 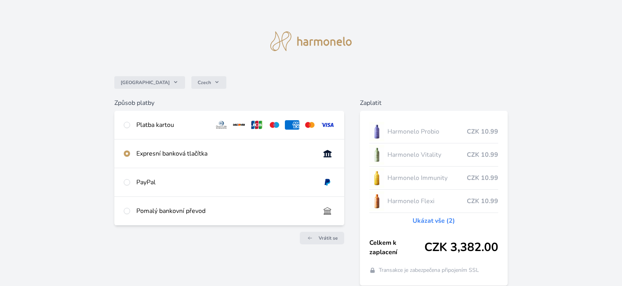 I want to click on img: CLEAN_FLEXI_se_stinem_x-hi_(1)-lo.jpg, so click(x=377, y=201).